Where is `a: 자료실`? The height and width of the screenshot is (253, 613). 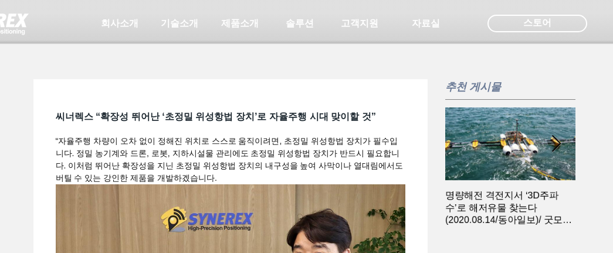
a: 자료실 is located at coordinates (426, 23).